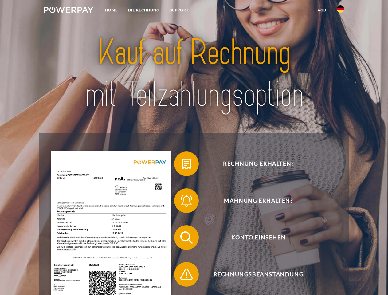 Image resolution: width=388 pixels, height=295 pixels. What do you see at coordinates (111, 10) in the screenshot?
I see `a: Home` at bounding box center [111, 10].